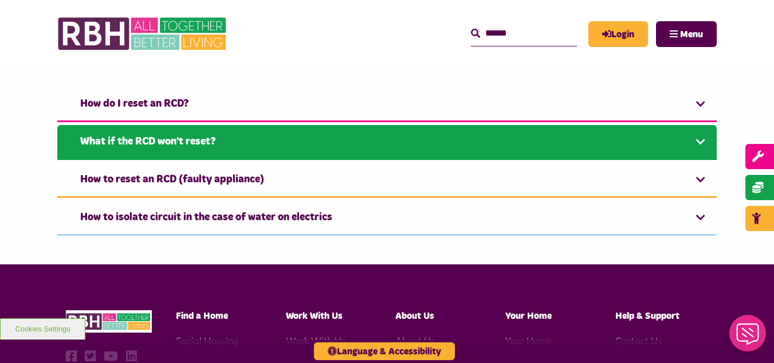 This screenshot has height=363, width=774. What do you see at coordinates (25, 22) in the screenshot?
I see `div: Close Web Assistant` at bounding box center [25, 22].